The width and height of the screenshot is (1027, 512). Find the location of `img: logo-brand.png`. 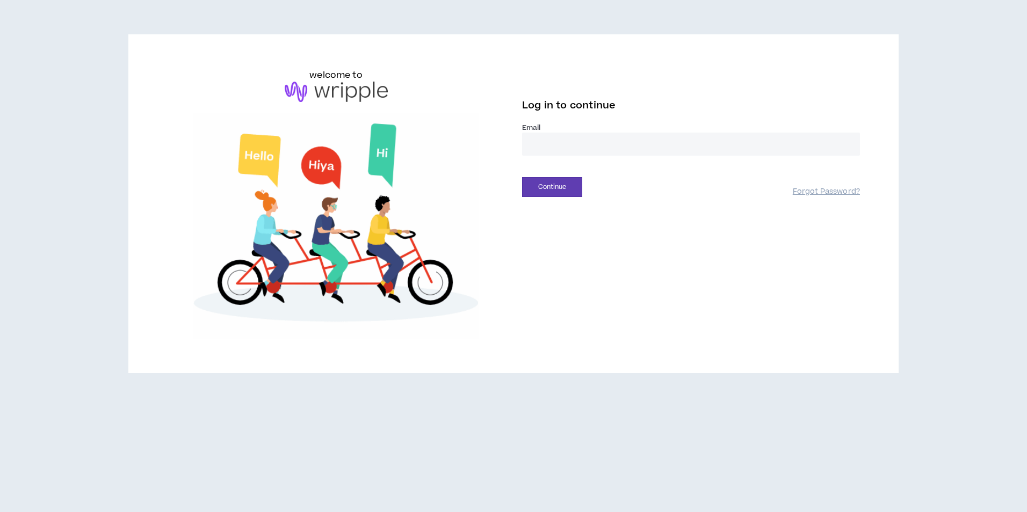

img: logo-brand.png is located at coordinates (336, 92).